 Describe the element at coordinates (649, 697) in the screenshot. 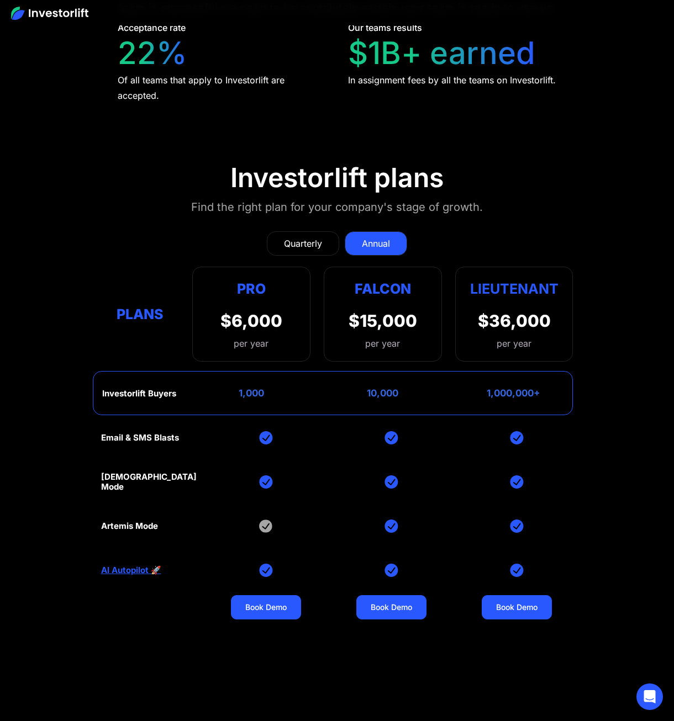

I see `div: Open Intercom Messenger` at that location.